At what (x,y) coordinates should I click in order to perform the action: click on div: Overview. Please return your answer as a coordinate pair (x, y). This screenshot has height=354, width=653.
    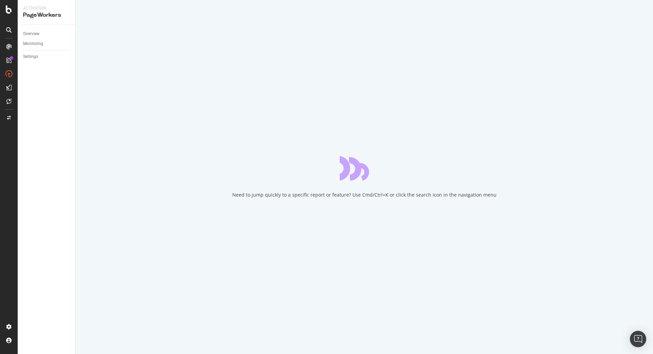
    Looking at the image, I should click on (31, 34).